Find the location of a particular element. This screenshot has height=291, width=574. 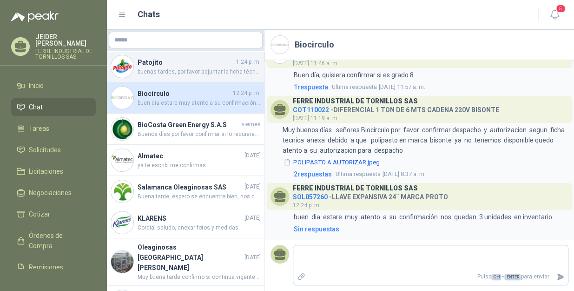

button: 5 is located at coordinates (555, 15).